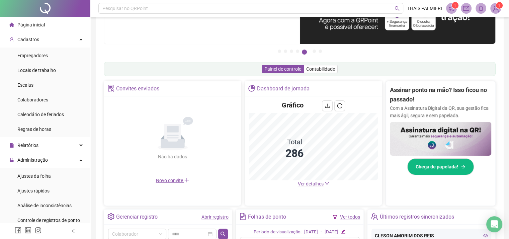 The width and height of the screenshot is (509, 239). What do you see at coordinates (44, 205) in the screenshot?
I see `span: Análise de inconsistências` at bounding box center [44, 205].